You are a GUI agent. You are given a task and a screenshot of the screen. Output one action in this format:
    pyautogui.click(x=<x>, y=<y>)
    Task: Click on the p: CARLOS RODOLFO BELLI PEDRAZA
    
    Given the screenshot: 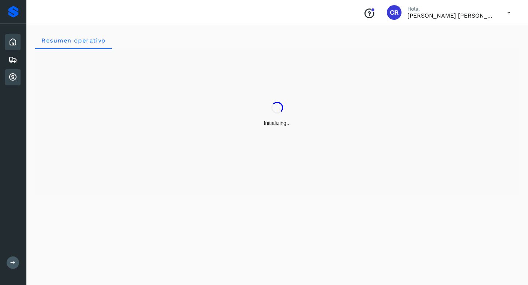 What is the action you would take?
    pyautogui.click(x=451, y=15)
    